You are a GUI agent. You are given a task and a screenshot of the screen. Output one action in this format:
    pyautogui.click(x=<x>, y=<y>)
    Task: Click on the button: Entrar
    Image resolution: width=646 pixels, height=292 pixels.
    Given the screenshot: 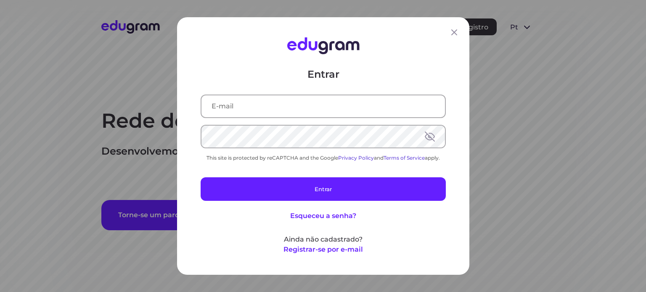 What is the action you would take?
    pyautogui.click(x=323, y=189)
    